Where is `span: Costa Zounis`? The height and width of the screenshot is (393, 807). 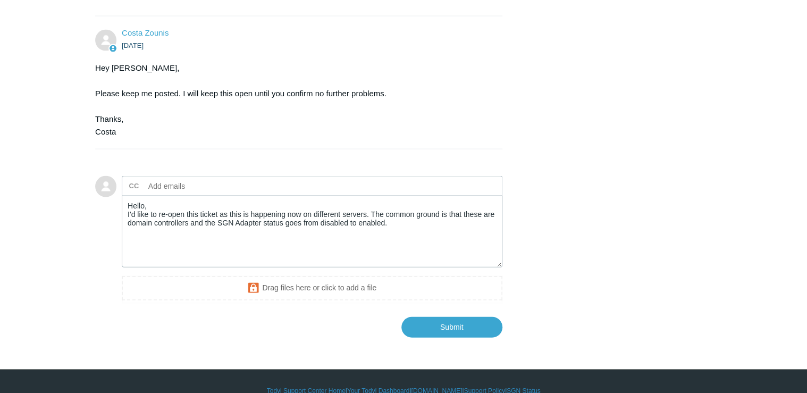
span: Costa Zounis is located at coordinates (145, 32).